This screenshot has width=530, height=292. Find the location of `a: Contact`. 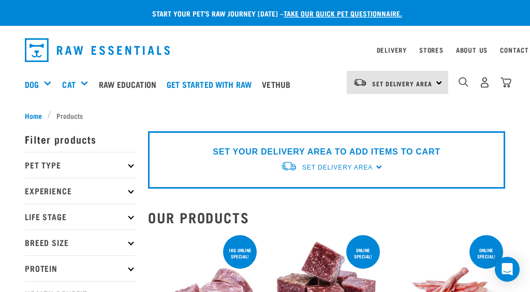

a: Contact is located at coordinates (514, 50).